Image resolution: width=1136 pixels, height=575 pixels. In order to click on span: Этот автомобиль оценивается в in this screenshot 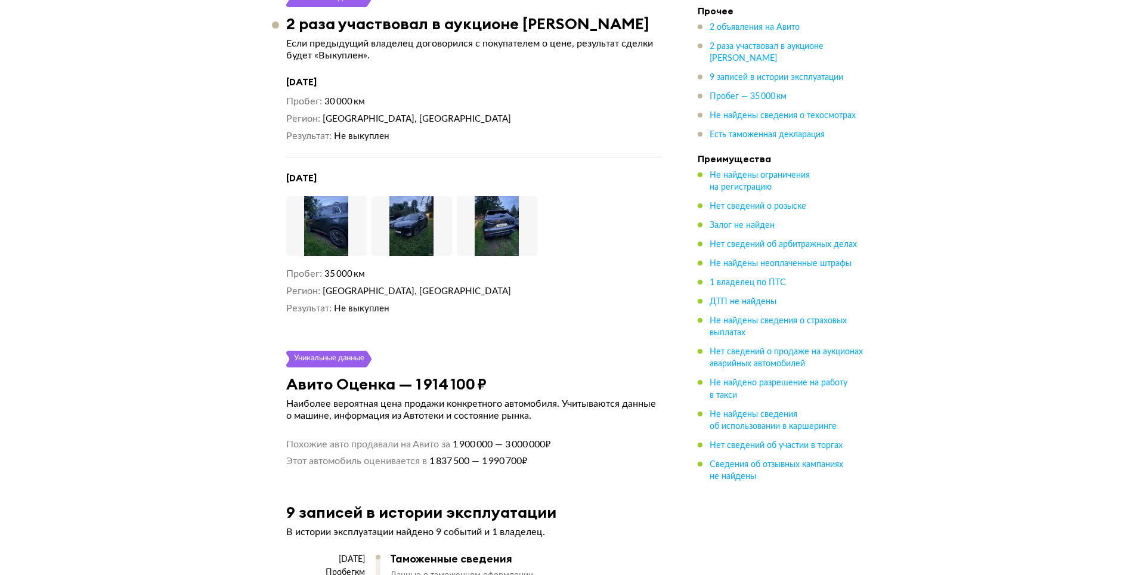, I will do `click(356, 461)`.